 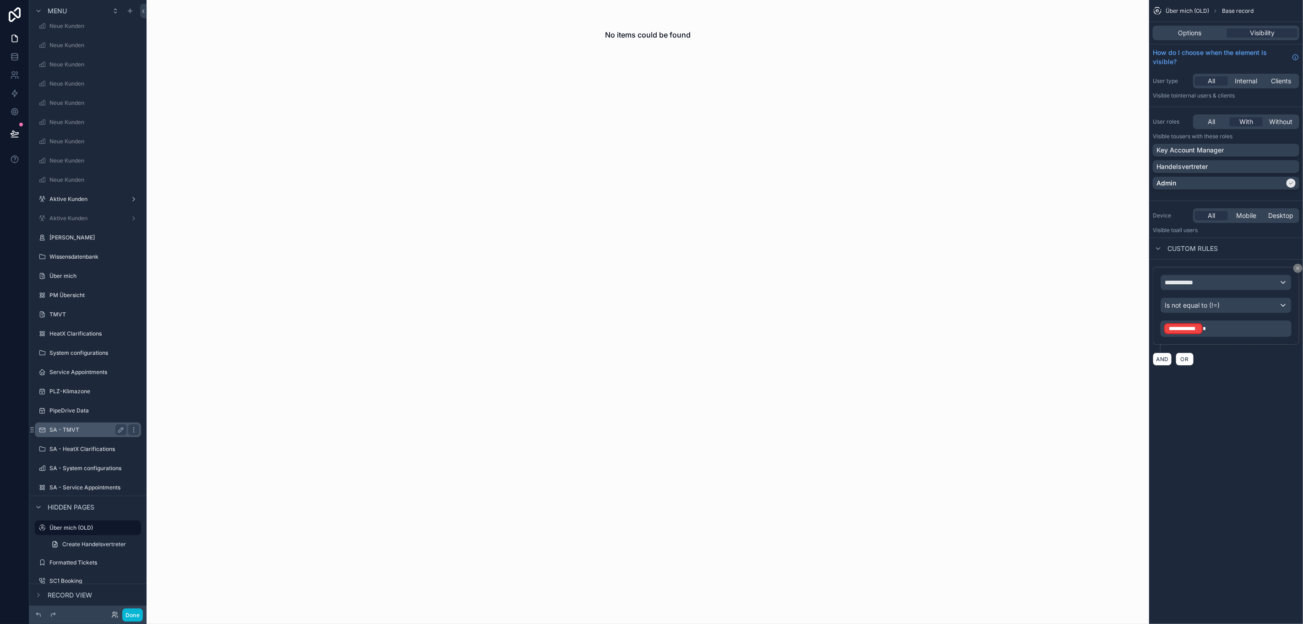 What do you see at coordinates (94, 563) in the screenshot?
I see `label: Formatted Tickets` at bounding box center [94, 563].